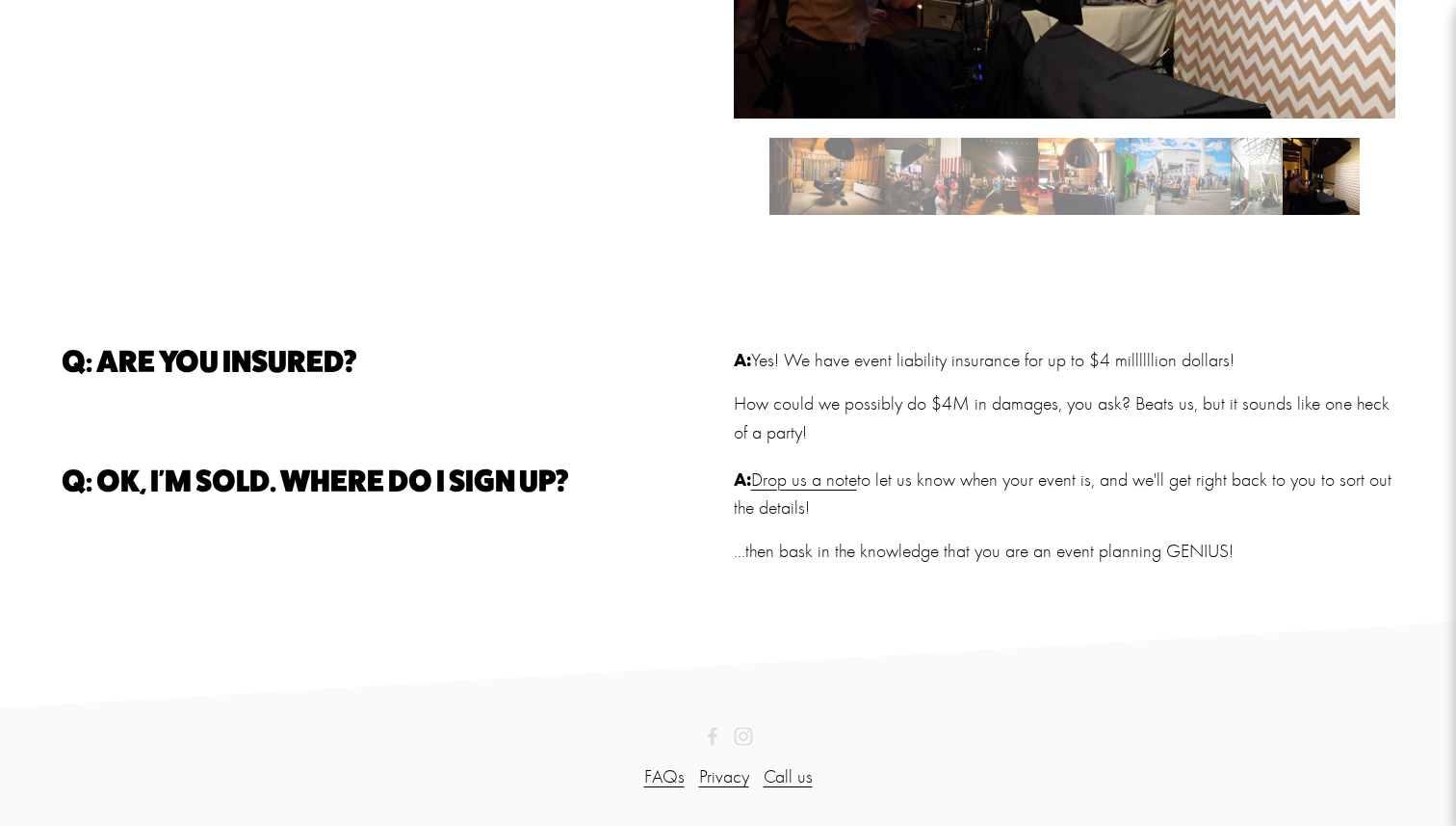 The height and width of the screenshot is (826, 1456). Describe the element at coordinates (1257, 177) in the screenshot. I see `img: Slide 6` at that location.